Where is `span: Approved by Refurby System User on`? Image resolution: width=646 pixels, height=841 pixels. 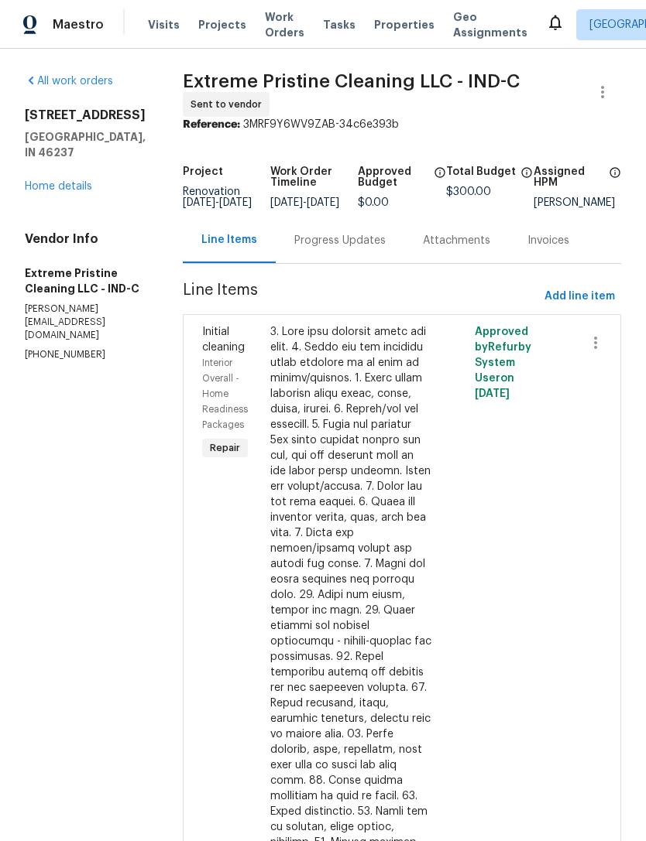 span: Approved by Refurby System User on is located at coordinates (502, 363).